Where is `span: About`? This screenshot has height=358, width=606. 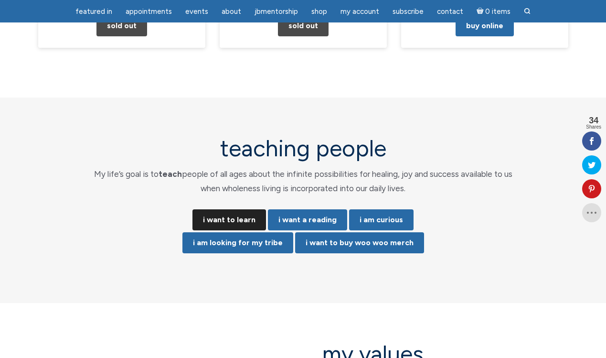
span: About is located at coordinates (231, 11).